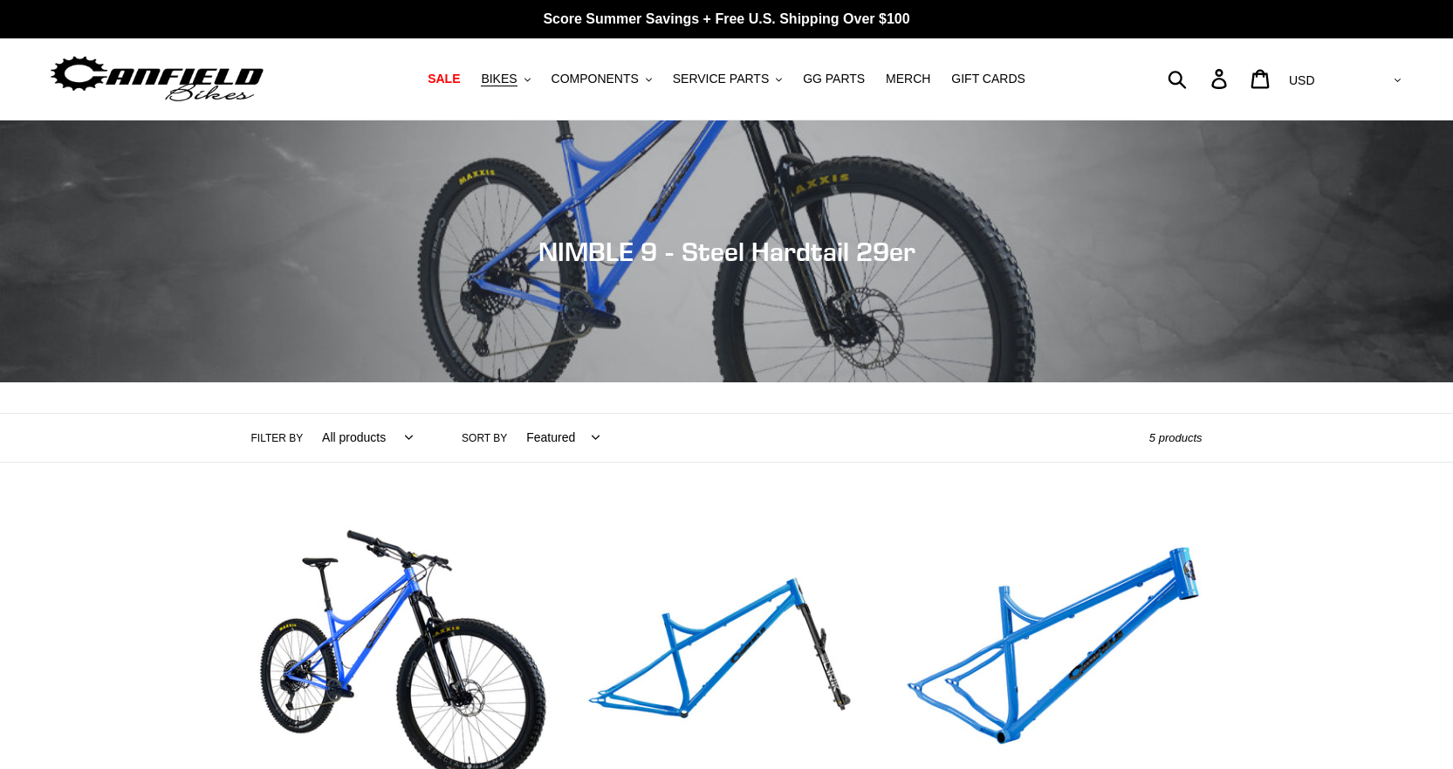 The image size is (1453, 769). Describe the element at coordinates (988, 79) in the screenshot. I see `span: GIFT CARDS` at that location.